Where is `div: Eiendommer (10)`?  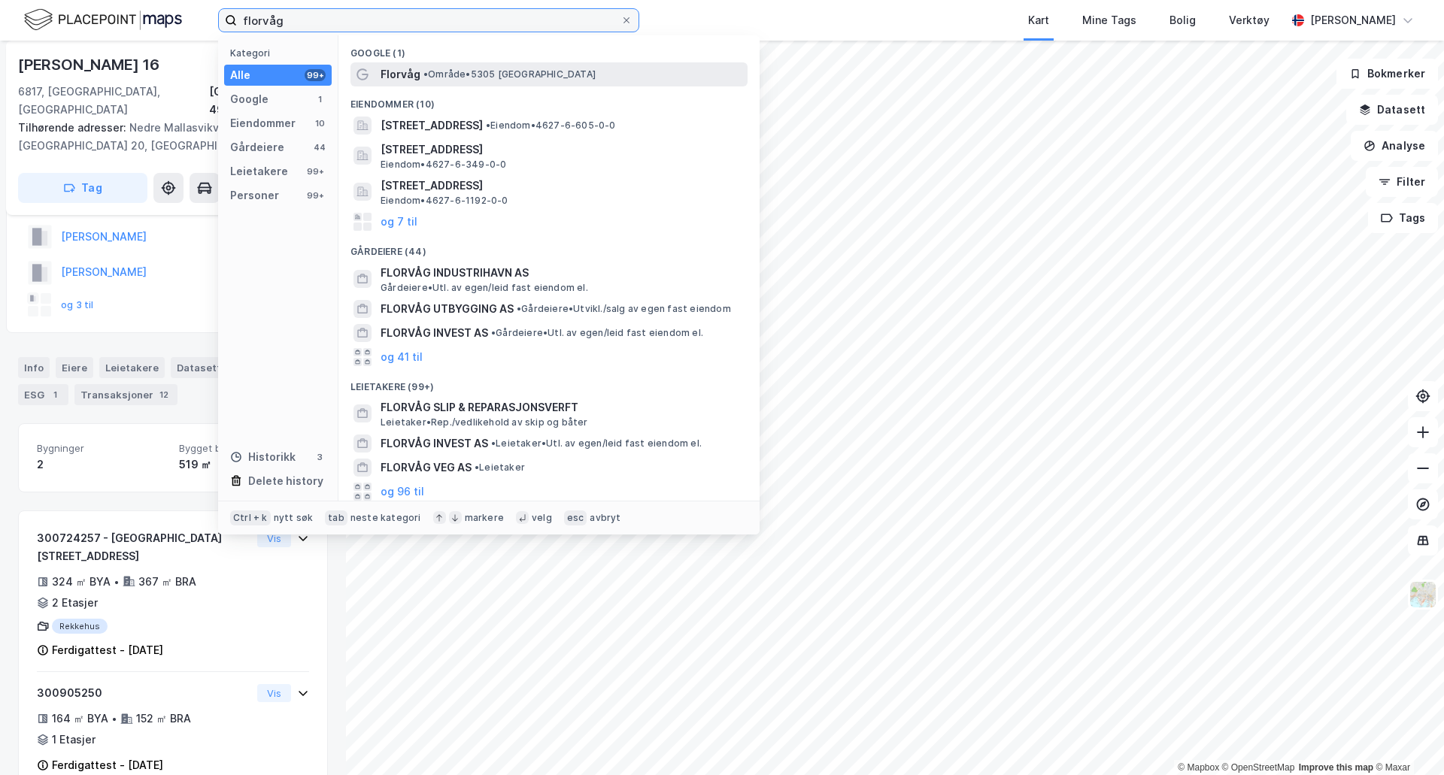 div: Eiendommer (10) is located at coordinates (549, 100).